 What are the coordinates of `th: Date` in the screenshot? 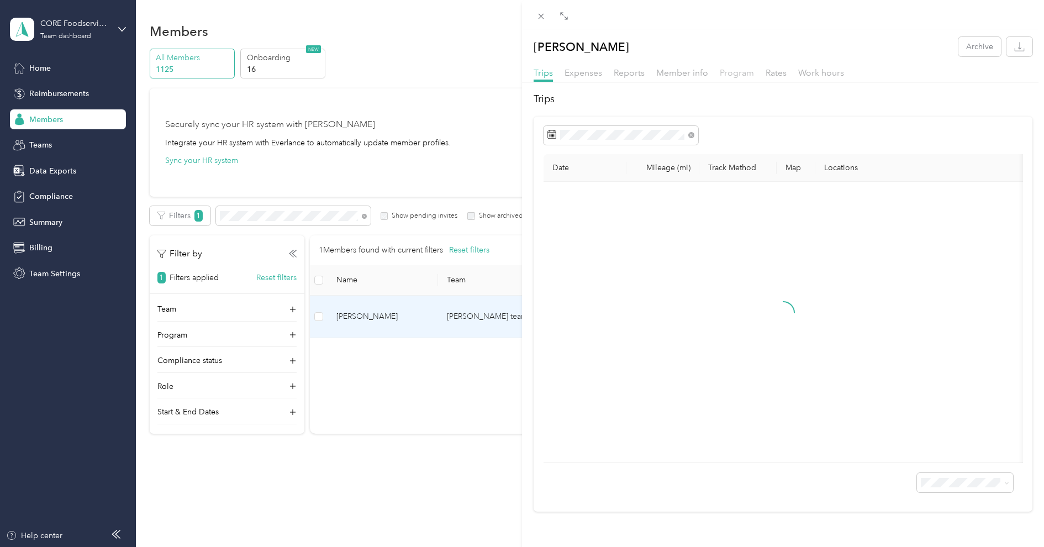 It's located at (585, 168).